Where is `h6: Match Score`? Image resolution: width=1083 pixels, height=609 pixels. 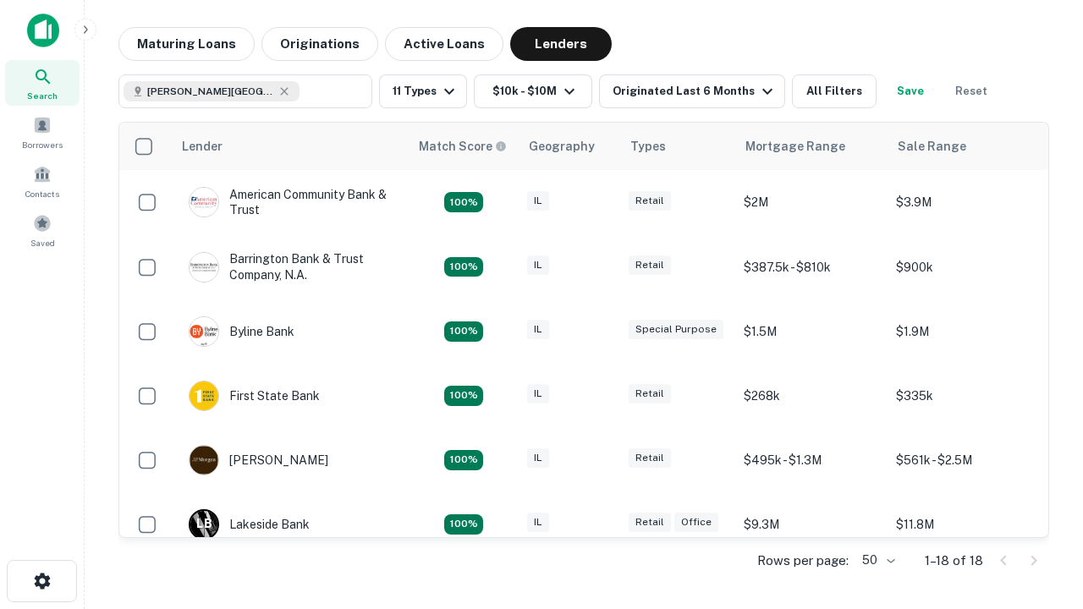
h6: Match Score is located at coordinates (461, 146).